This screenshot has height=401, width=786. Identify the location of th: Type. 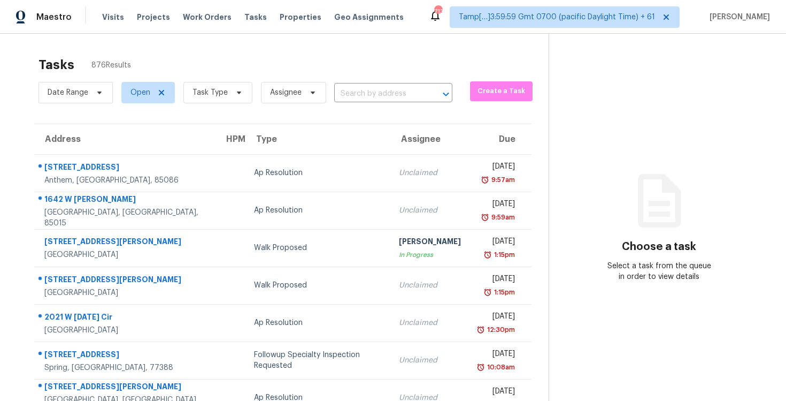
(318, 139).